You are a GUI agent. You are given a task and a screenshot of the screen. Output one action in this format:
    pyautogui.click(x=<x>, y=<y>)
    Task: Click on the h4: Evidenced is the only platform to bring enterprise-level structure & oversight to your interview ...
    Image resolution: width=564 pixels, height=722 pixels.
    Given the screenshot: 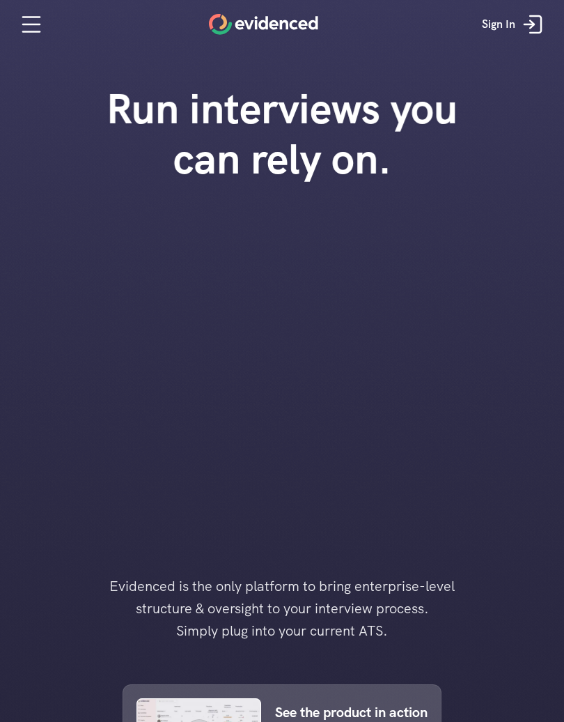 What is the action you would take?
    pyautogui.click(x=282, y=608)
    